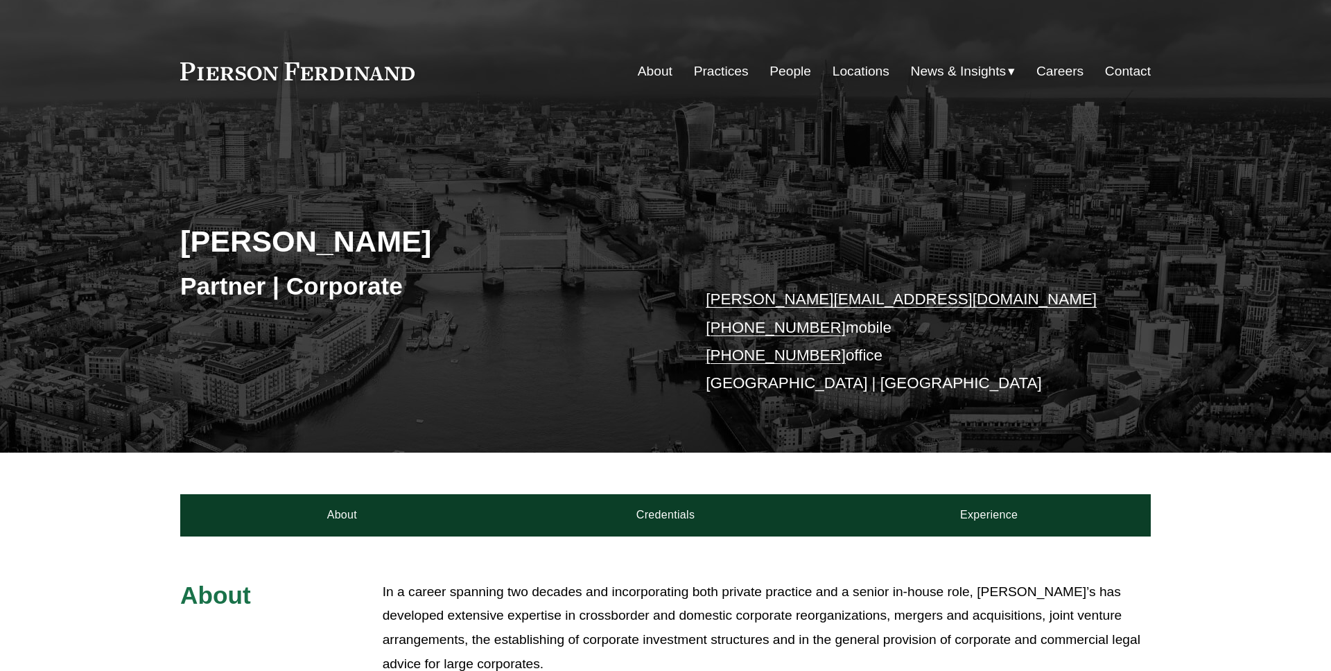 This screenshot has width=1331, height=671. Describe the element at coordinates (1060, 71) in the screenshot. I see `a: Careers` at that location.